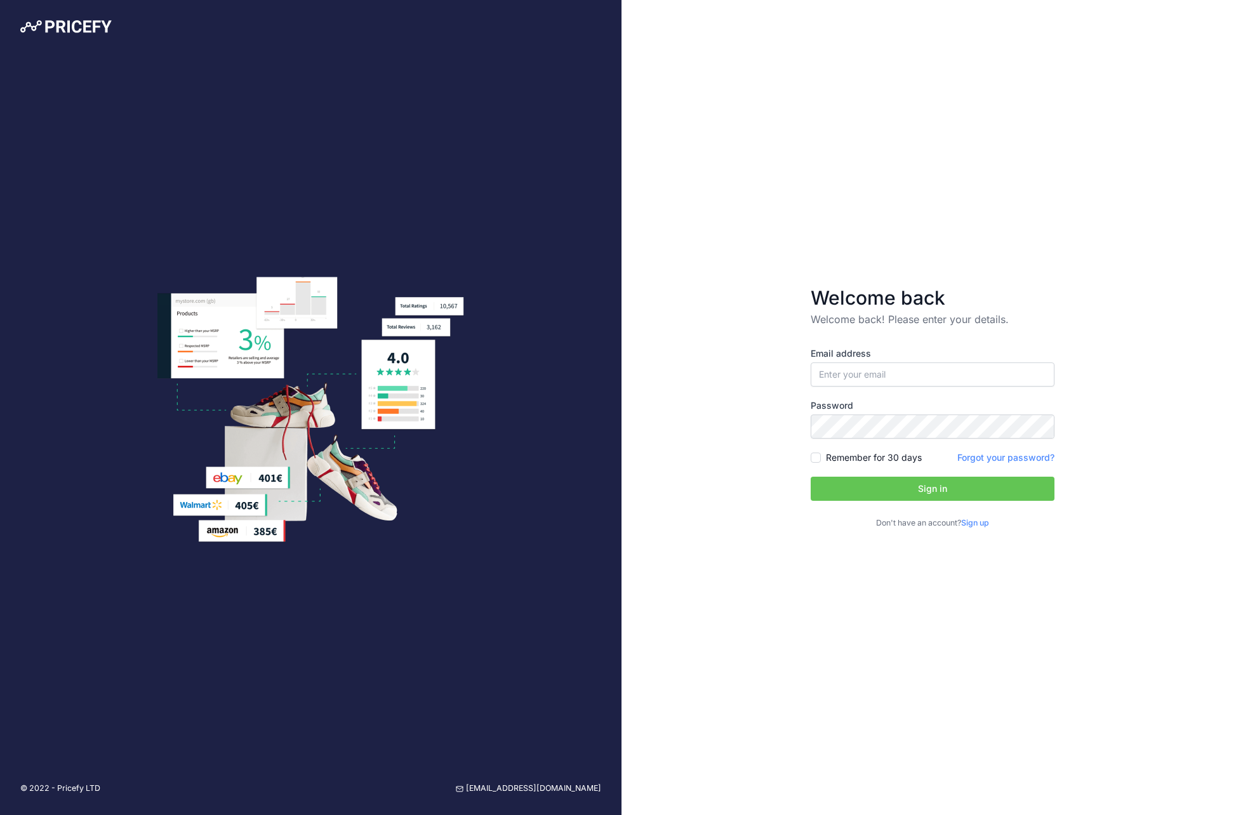 Image resolution: width=1243 pixels, height=815 pixels. I want to click on label: Remember for 30 days, so click(873, 458).